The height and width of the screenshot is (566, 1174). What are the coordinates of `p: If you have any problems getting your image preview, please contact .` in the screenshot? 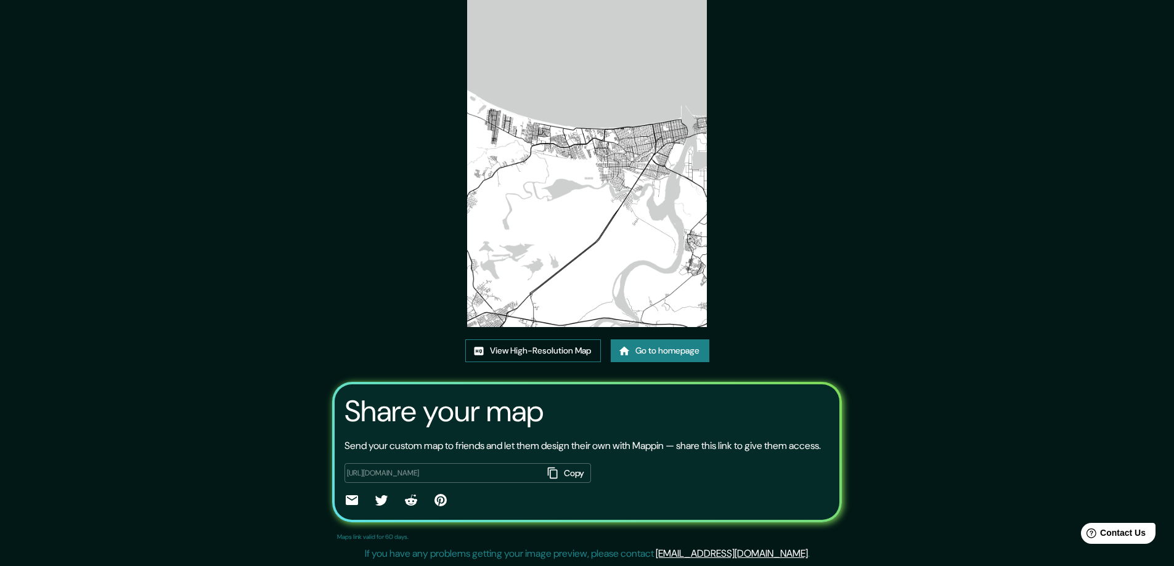 It's located at (587, 554).